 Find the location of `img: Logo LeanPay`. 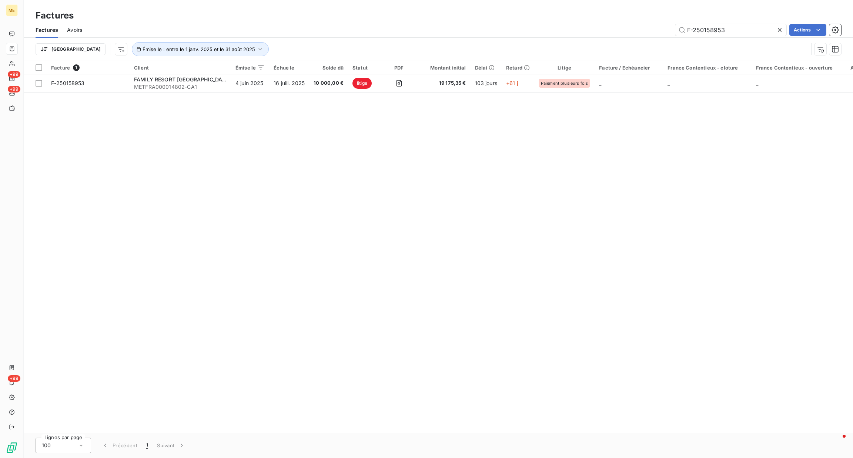

img: Logo LeanPay is located at coordinates (12, 448).